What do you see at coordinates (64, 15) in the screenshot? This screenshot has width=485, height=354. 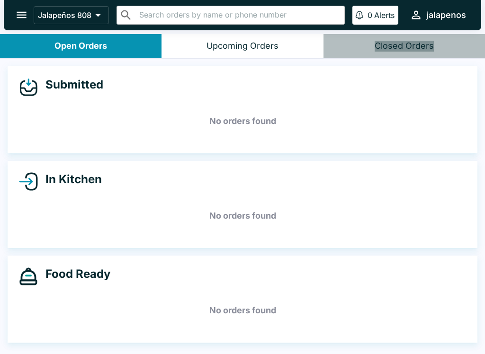 I see `p: Jalapeños 808` at bounding box center [64, 15].